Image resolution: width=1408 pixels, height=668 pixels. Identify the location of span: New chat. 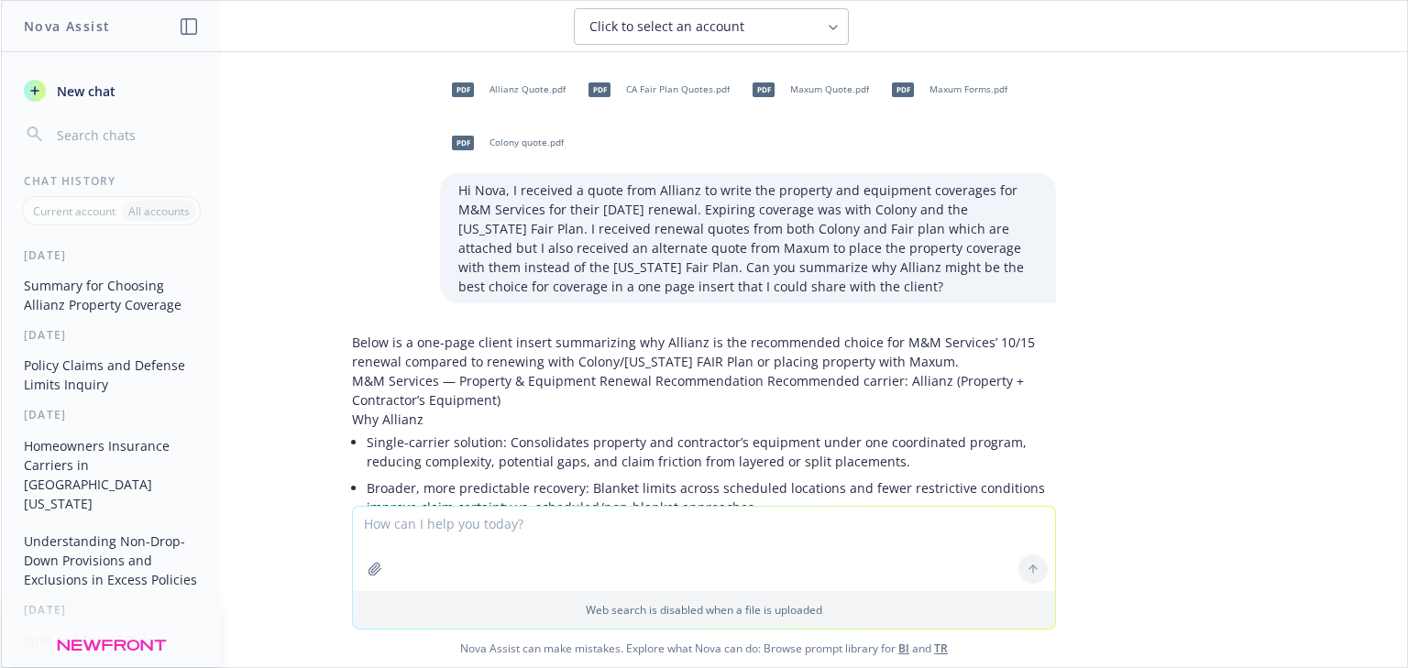
(84, 91).